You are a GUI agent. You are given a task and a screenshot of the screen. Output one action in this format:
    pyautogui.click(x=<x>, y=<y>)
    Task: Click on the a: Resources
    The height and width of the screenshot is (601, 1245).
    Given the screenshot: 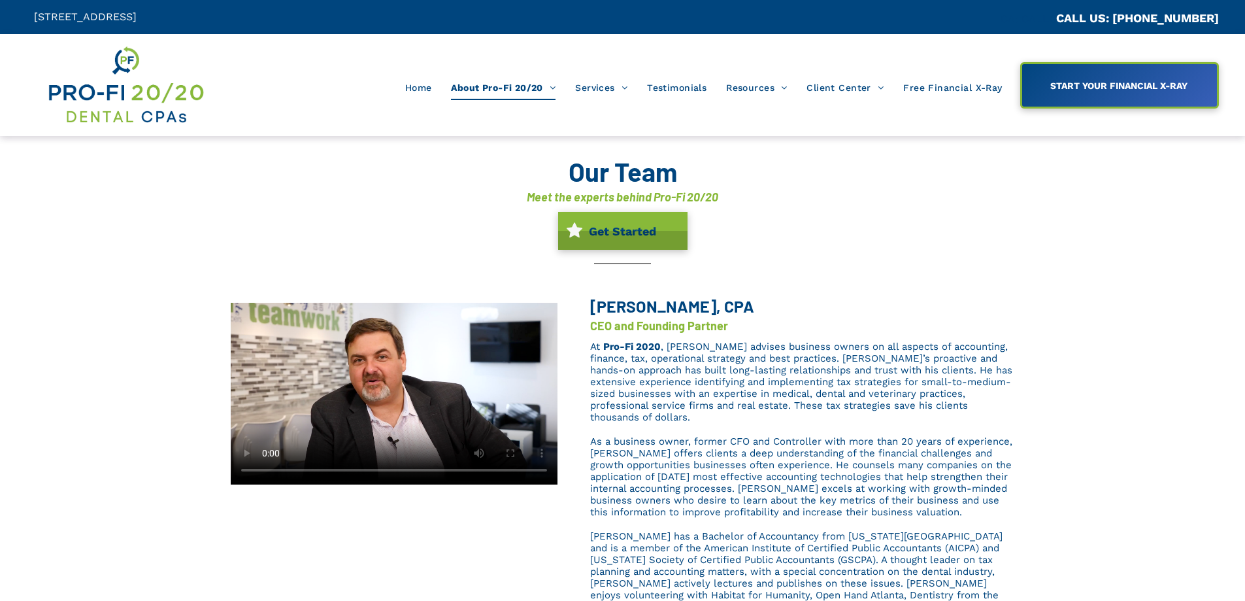 What is the action you would take?
    pyautogui.click(x=756, y=88)
    